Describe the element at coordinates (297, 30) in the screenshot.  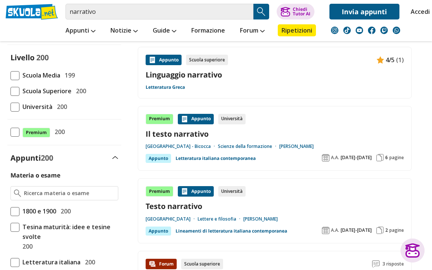
I see `a: Ripetizioni` at that location.